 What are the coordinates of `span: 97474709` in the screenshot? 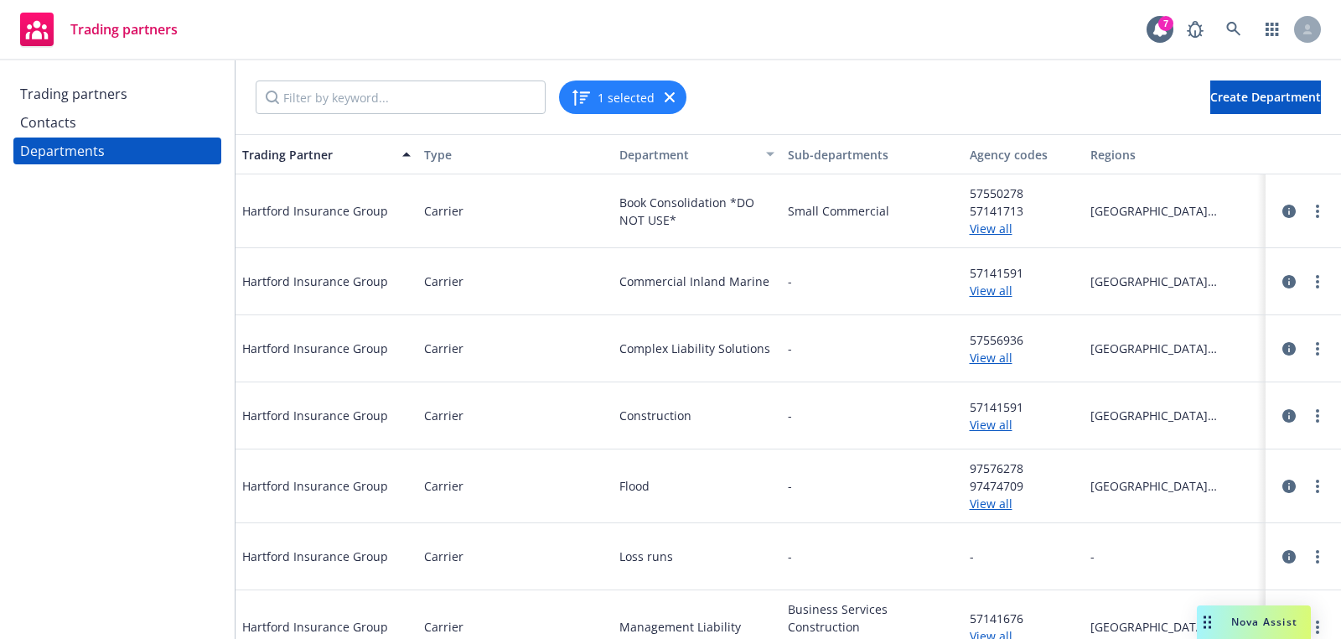 It's located at (1023, 485).